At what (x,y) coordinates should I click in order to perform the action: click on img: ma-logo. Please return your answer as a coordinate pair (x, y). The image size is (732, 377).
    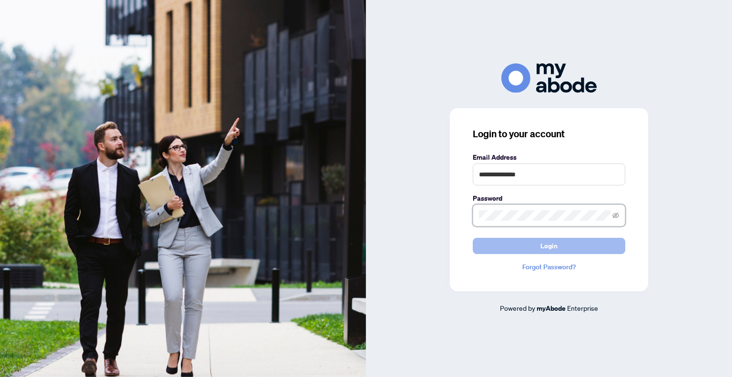
    Looking at the image, I should click on (549, 78).